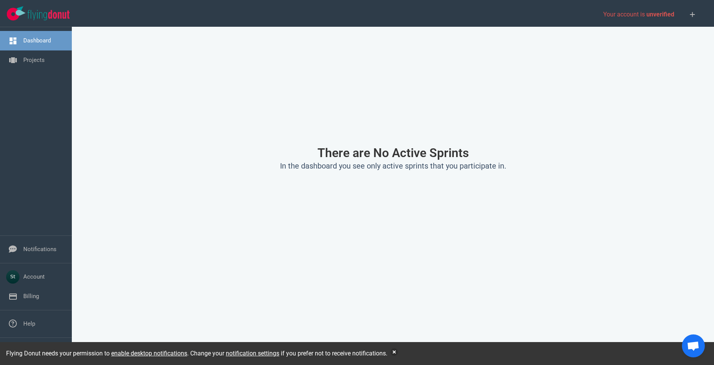  Describe the element at coordinates (639, 14) in the screenshot. I see `span: Your account is` at that location.